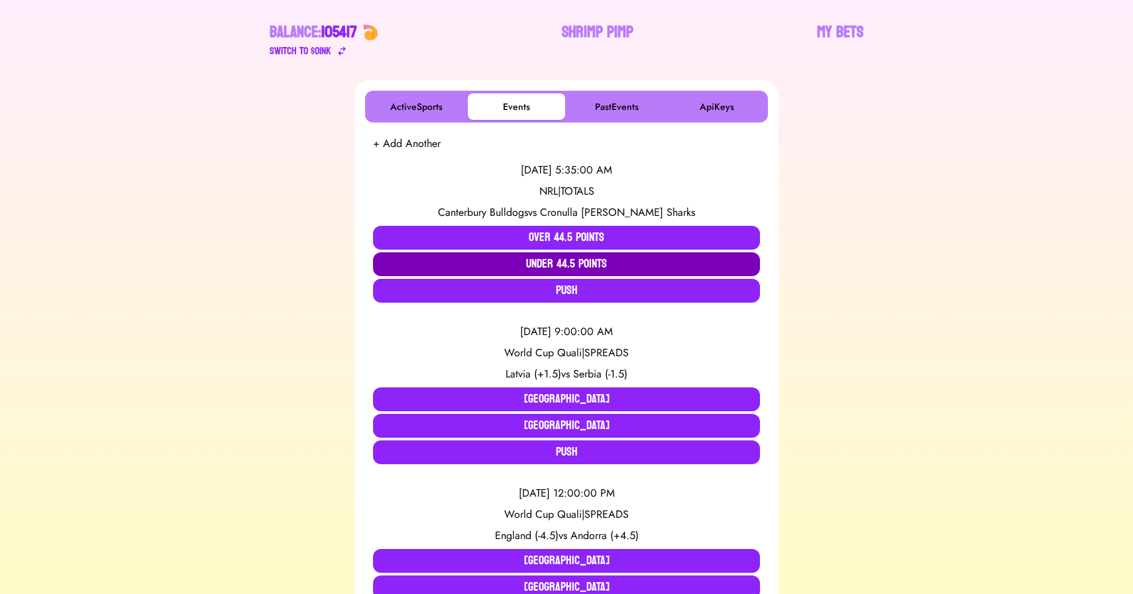 The image size is (1133, 594). What do you see at coordinates (533, 374) in the screenshot?
I see `span: Latvia (+1.5)` at bounding box center [533, 374].